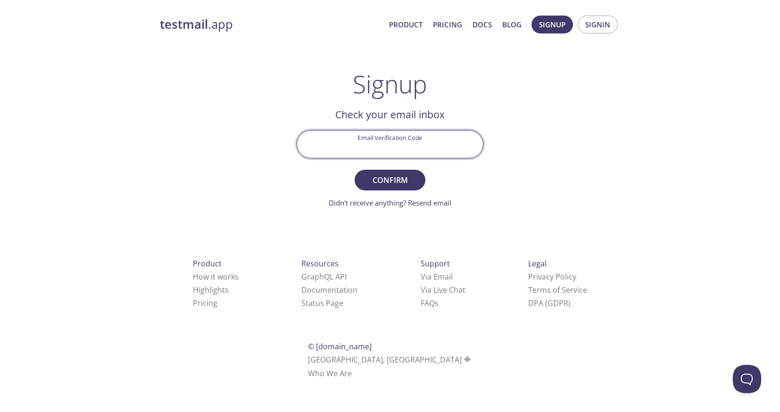 The height and width of the screenshot is (412, 780). What do you see at coordinates (435, 264) in the screenshot?
I see `span: Support` at bounding box center [435, 264].